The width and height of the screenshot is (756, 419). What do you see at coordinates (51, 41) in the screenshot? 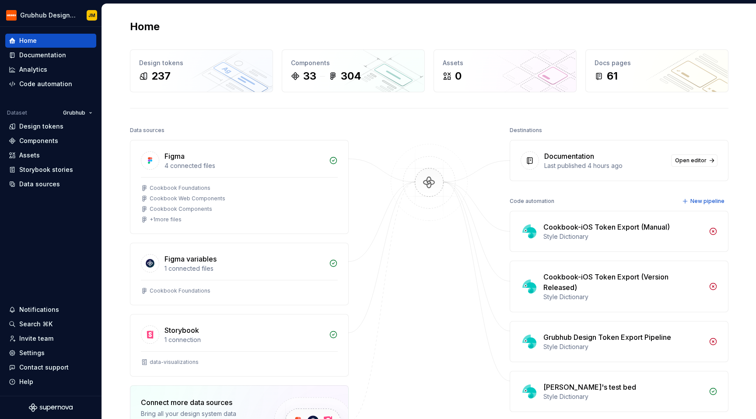
I see `a: Home` at bounding box center [51, 41].